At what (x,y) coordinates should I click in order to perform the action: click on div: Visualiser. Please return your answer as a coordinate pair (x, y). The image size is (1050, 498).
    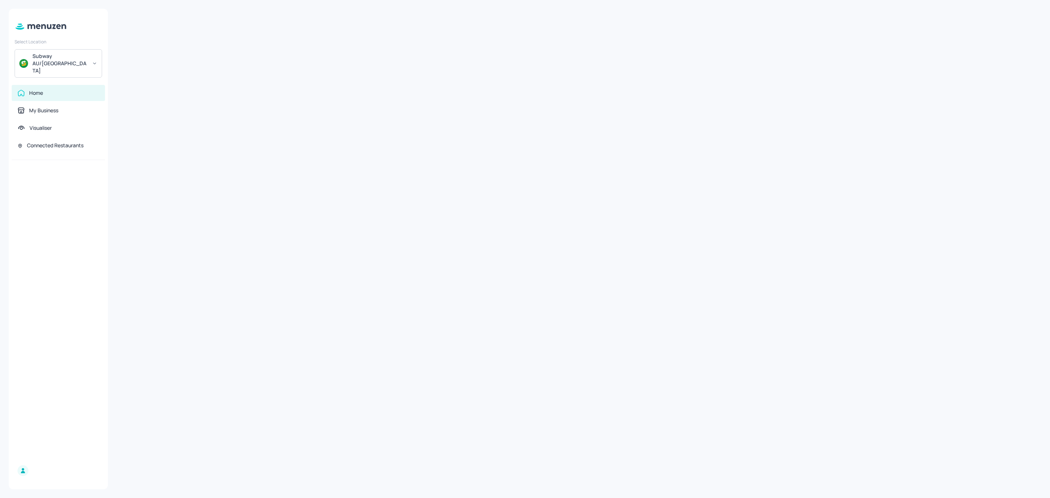
    Looking at the image, I should click on (40, 128).